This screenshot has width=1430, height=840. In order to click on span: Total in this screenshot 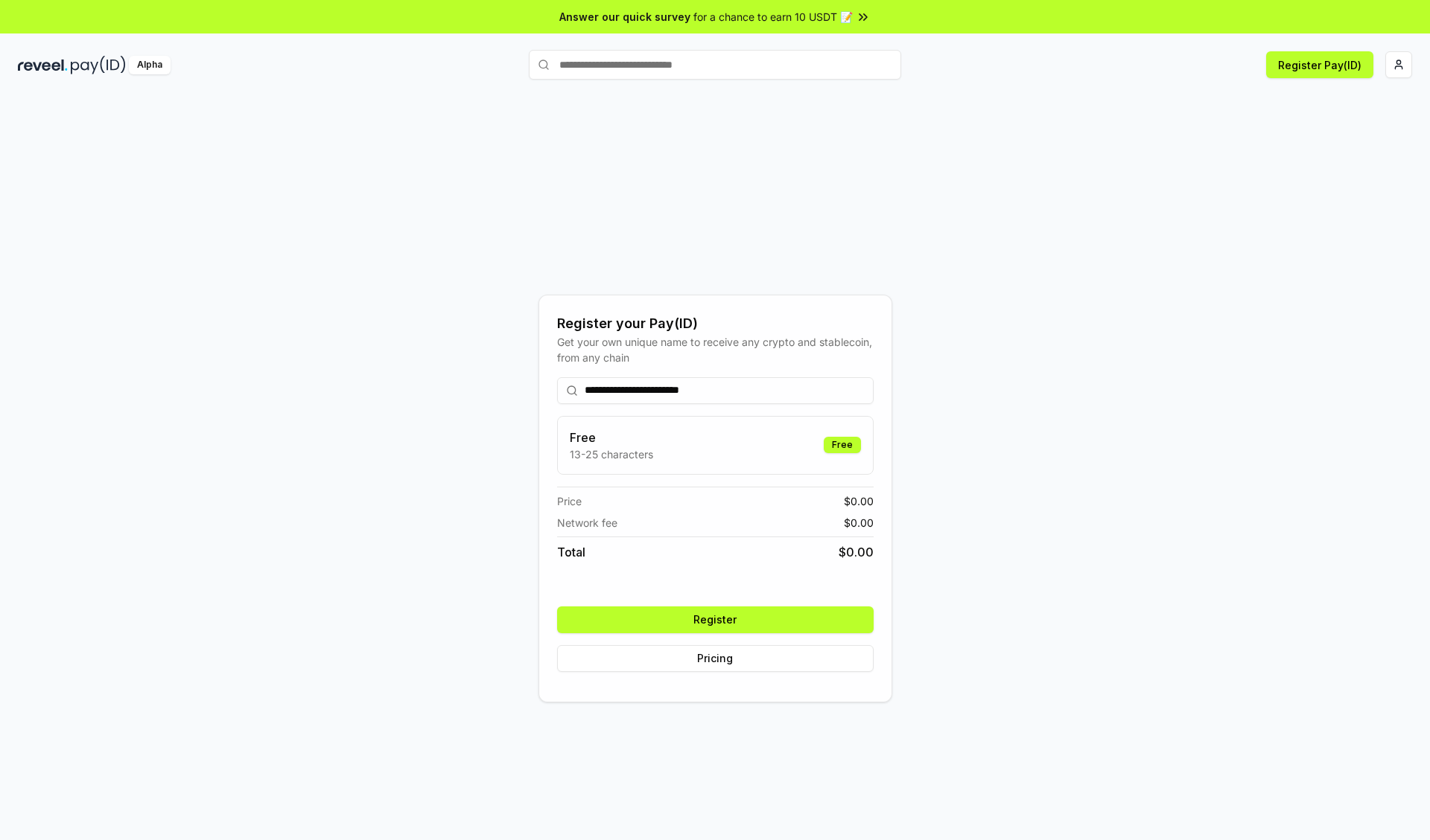, I will do `click(571, 553)`.